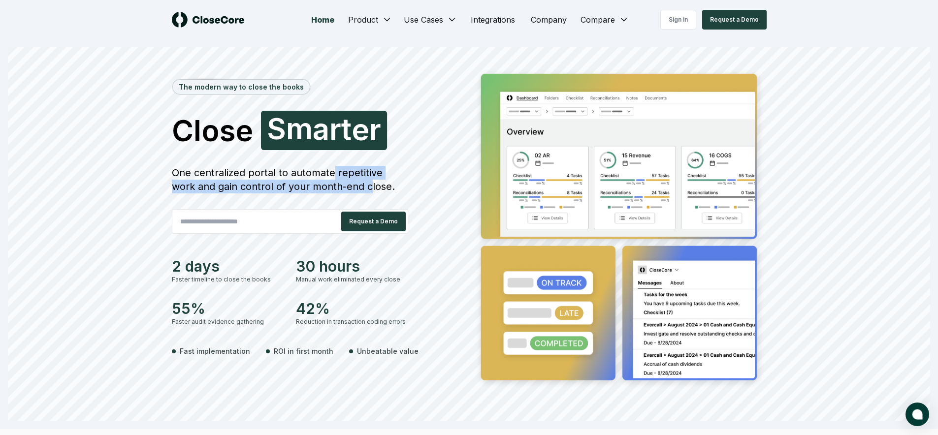  I want to click on div: Reduction in transaction coding errors, so click(352, 322).